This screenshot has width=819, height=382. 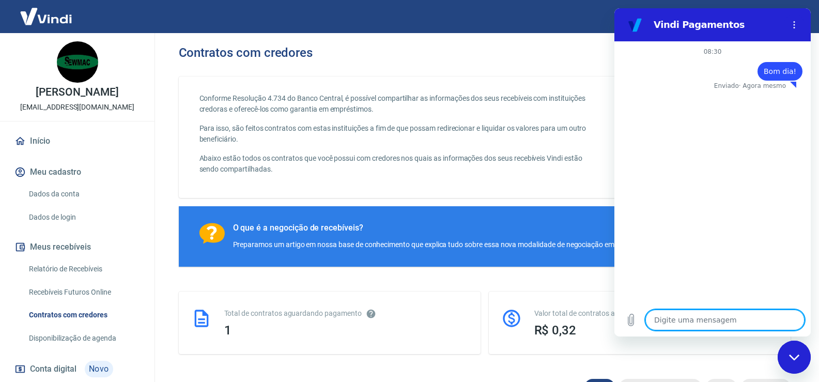 I want to click on a: Disponibilização de agenda, so click(x=83, y=338).